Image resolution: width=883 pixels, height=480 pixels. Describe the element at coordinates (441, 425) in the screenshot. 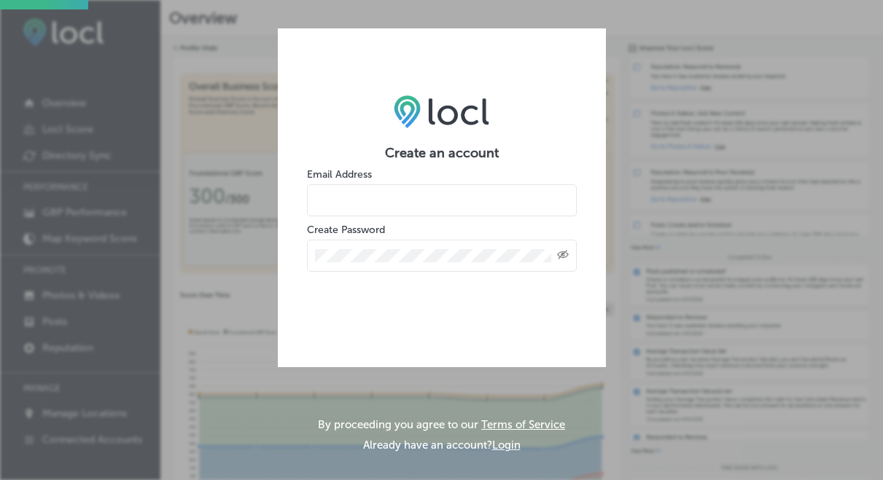

I see `p: By proceeding you agree to our` at that location.